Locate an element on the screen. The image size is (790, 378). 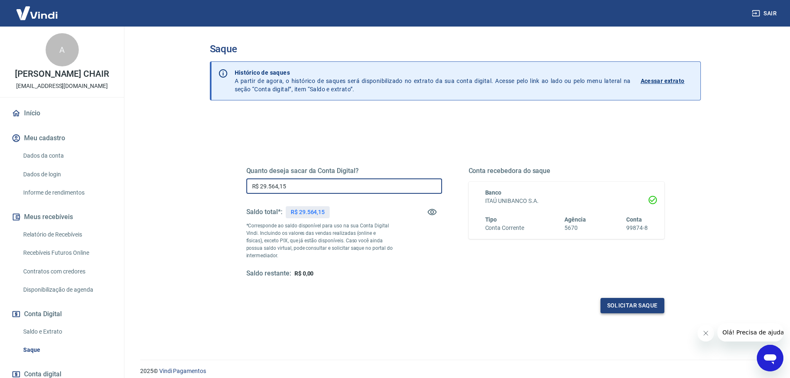
button: Conta Digital is located at coordinates (62, 314).